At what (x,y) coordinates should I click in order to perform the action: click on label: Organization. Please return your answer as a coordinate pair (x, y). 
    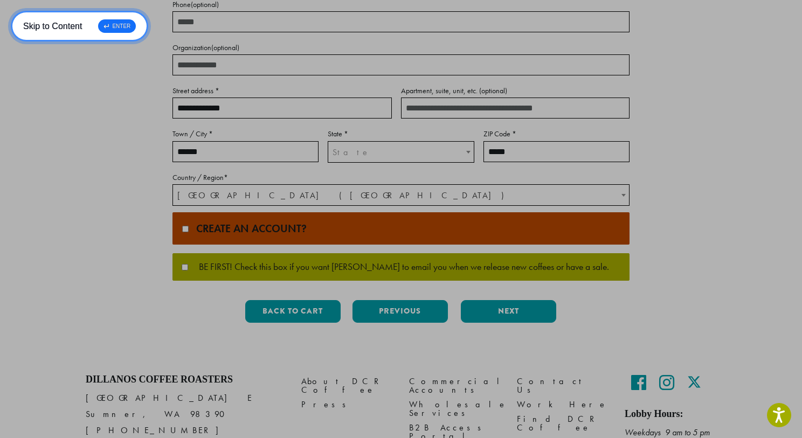
    Looking at the image, I should click on (401, 47).